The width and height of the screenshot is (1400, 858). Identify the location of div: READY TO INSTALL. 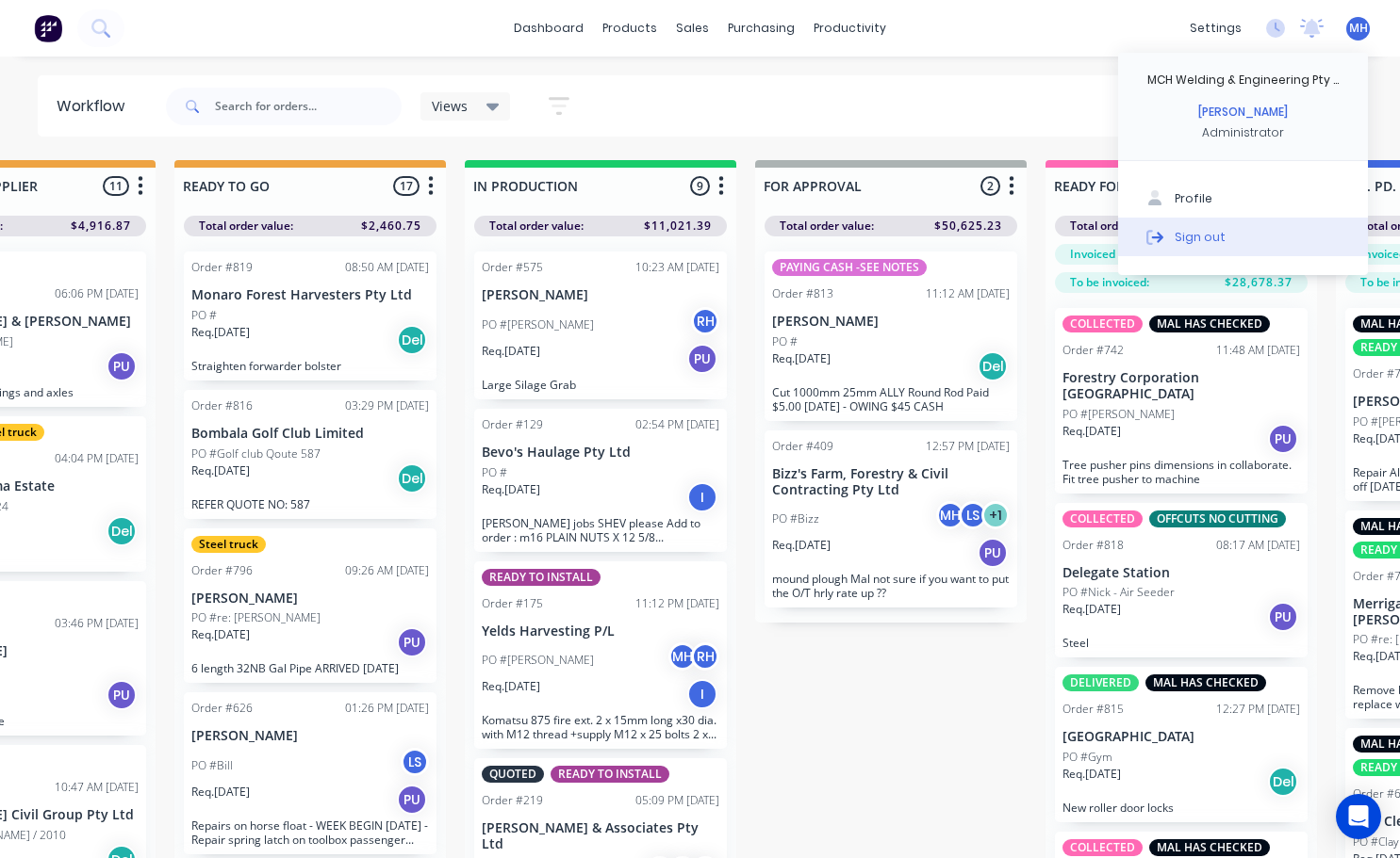
(541, 577).